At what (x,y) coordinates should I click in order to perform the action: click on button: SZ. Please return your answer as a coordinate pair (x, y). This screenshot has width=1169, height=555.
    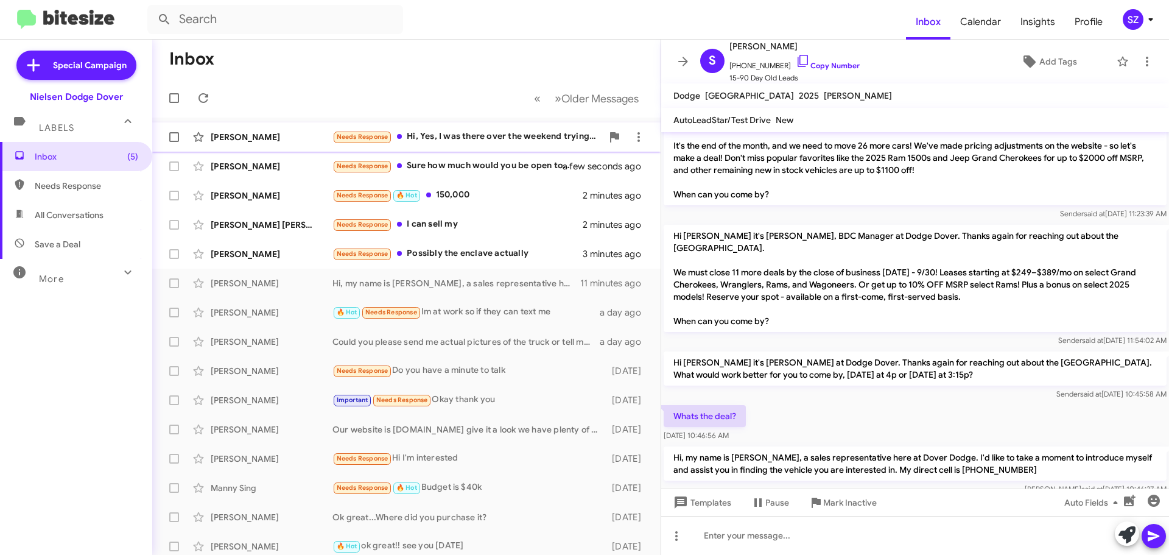
    Looking at the image, I should click on (1134, 19).